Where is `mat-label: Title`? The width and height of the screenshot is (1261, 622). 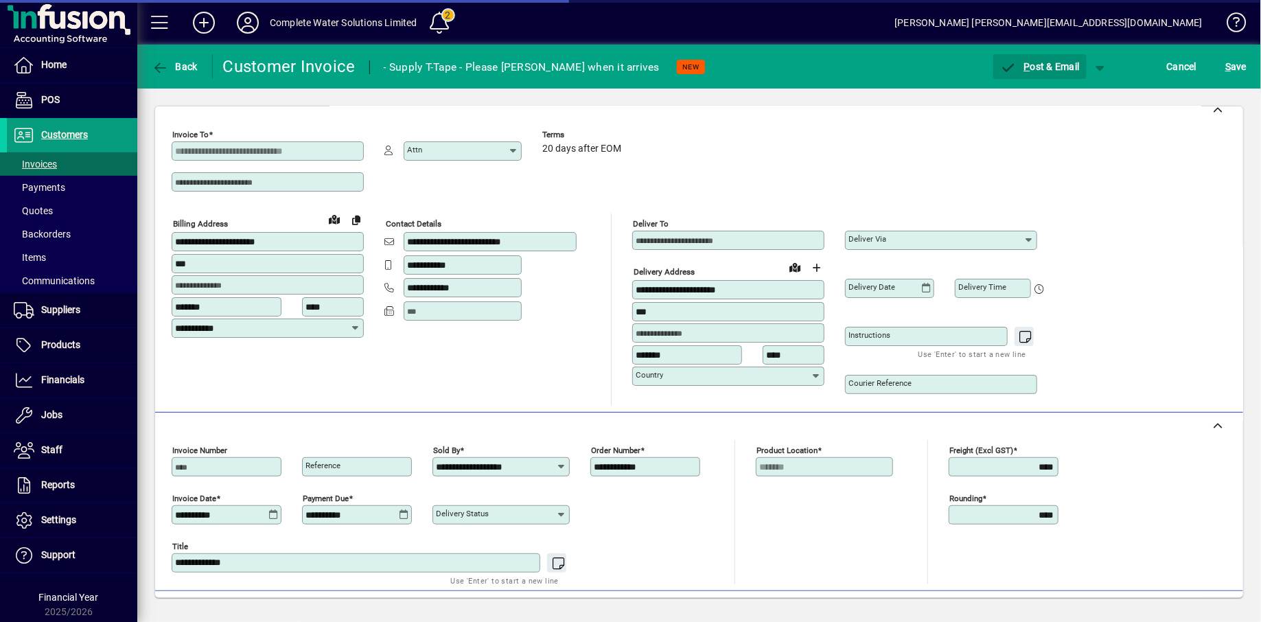 mat-label: Title is located at coordinates (180, 547).